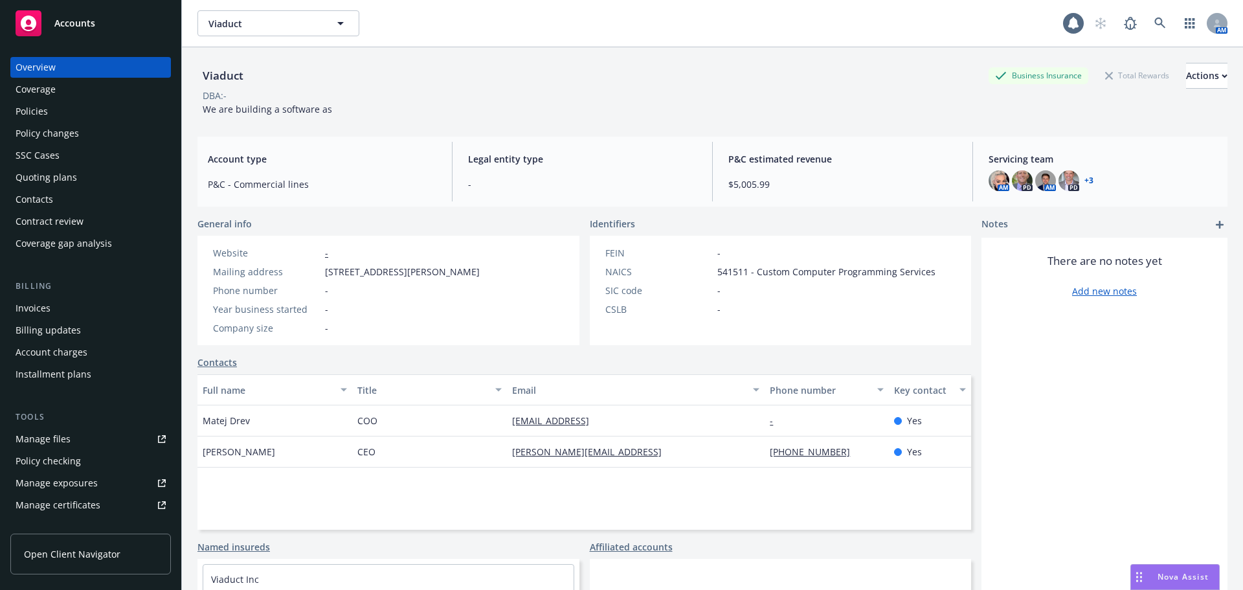 The height and width of the screenshot is (590, 1243). Describe the element at coordinates (842, 159) in the screenshot. I see `span: P&C estimated revenue` at that location.